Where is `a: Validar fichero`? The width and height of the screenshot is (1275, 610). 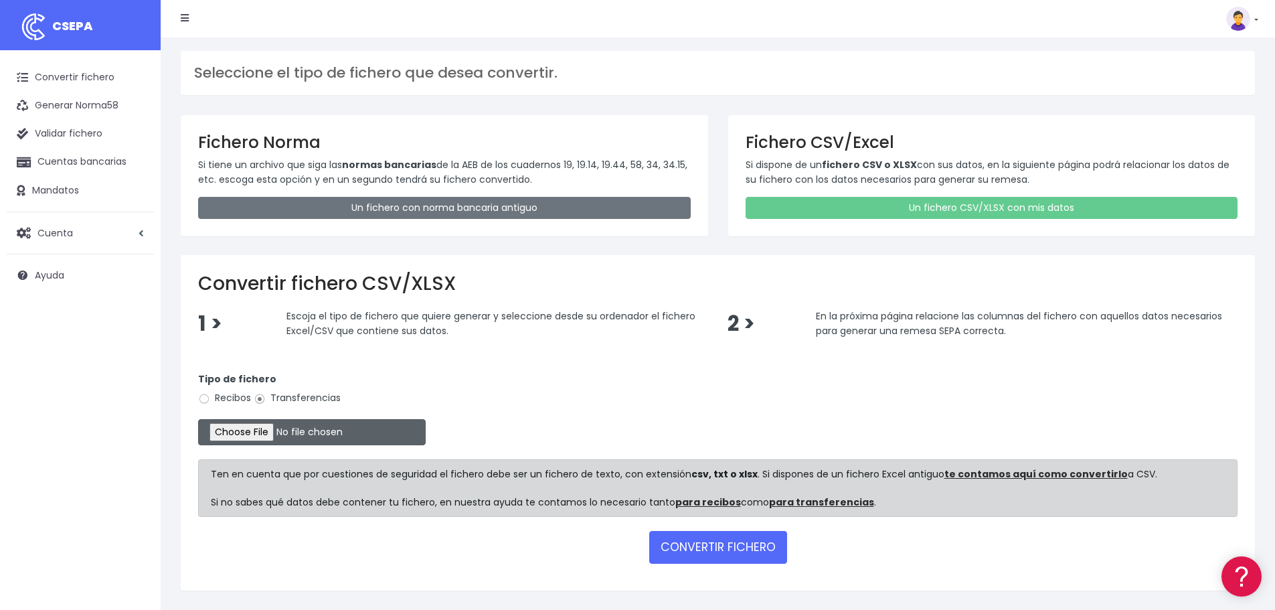 a: Validar fichero is located at coordinates (80, 134).